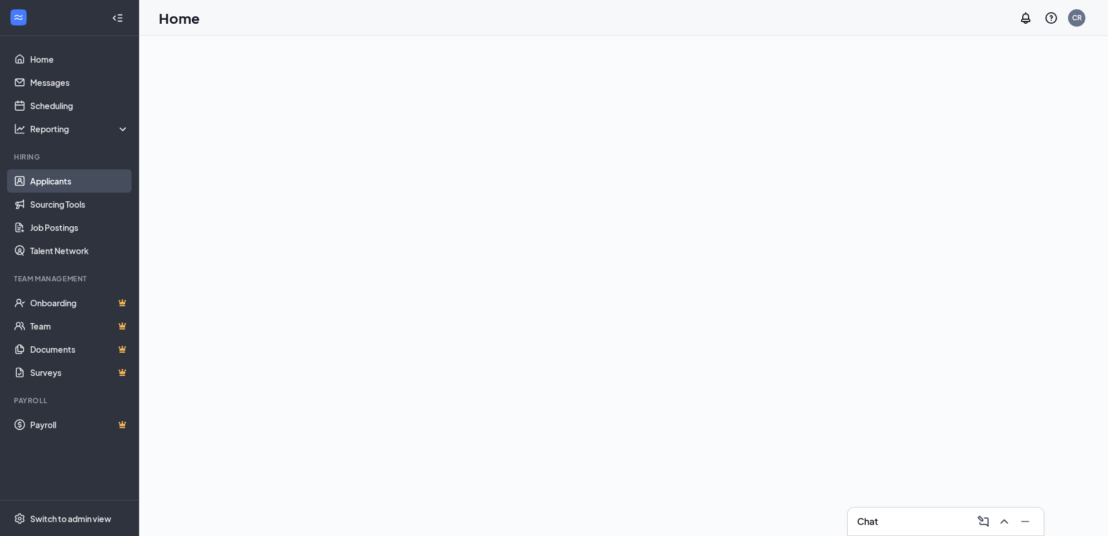  What do you see at coordinates (1025, 521) in the screenshot?
I see `svg: Minimize` at bounding box center [1025, 521].